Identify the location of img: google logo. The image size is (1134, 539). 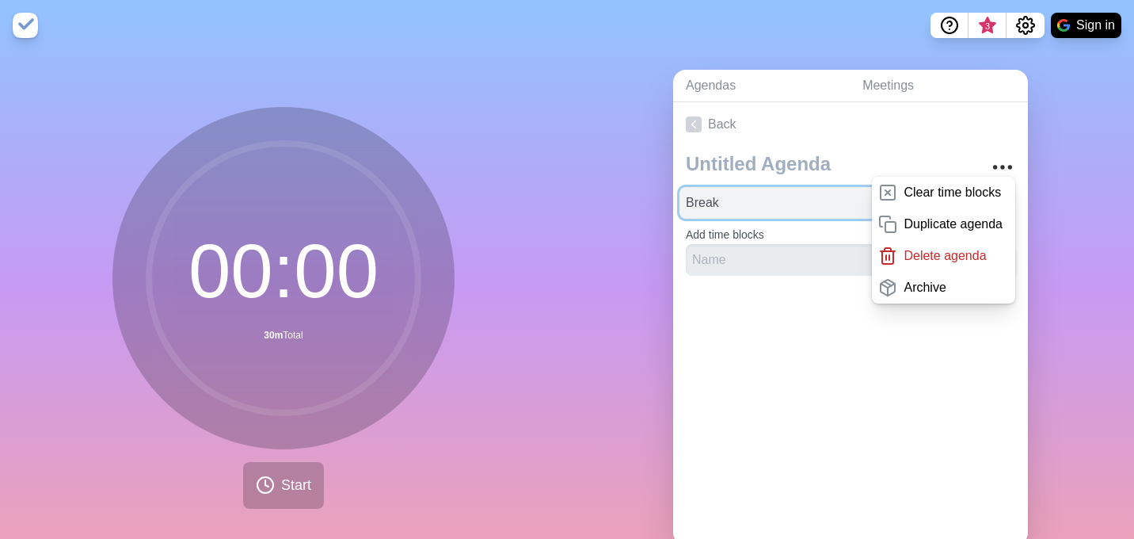
(1064, 25).